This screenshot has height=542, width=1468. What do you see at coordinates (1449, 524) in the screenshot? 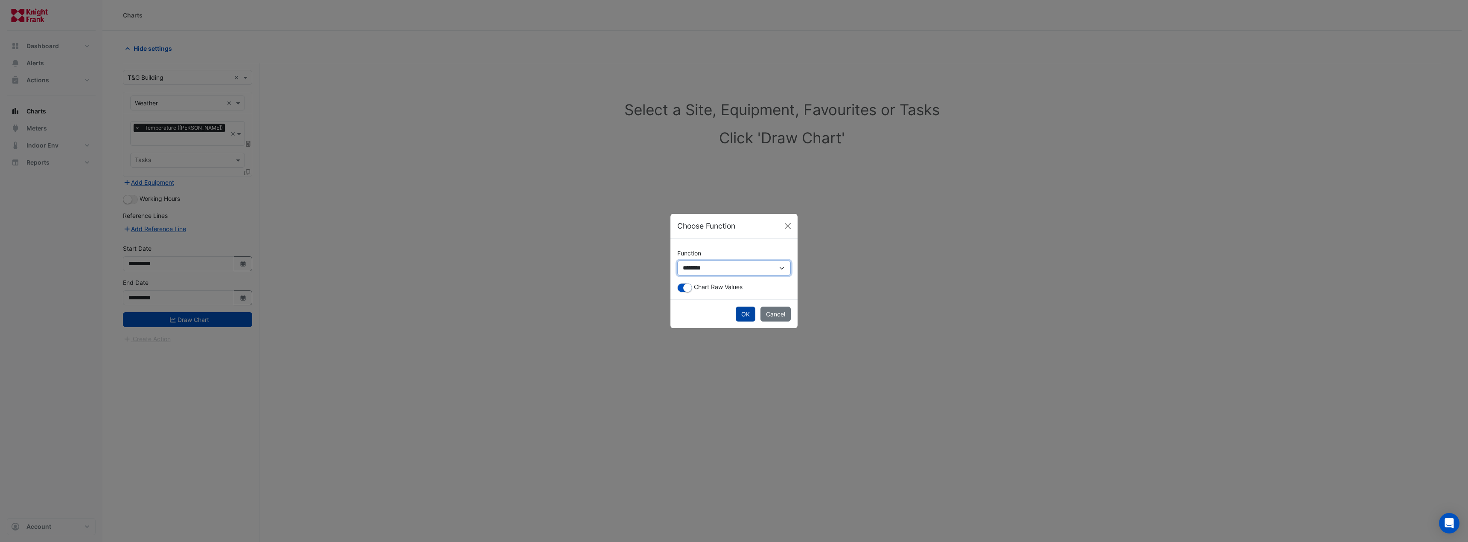
I see `div: Open Intercom Messenger` at bounding box center [1449, 524].